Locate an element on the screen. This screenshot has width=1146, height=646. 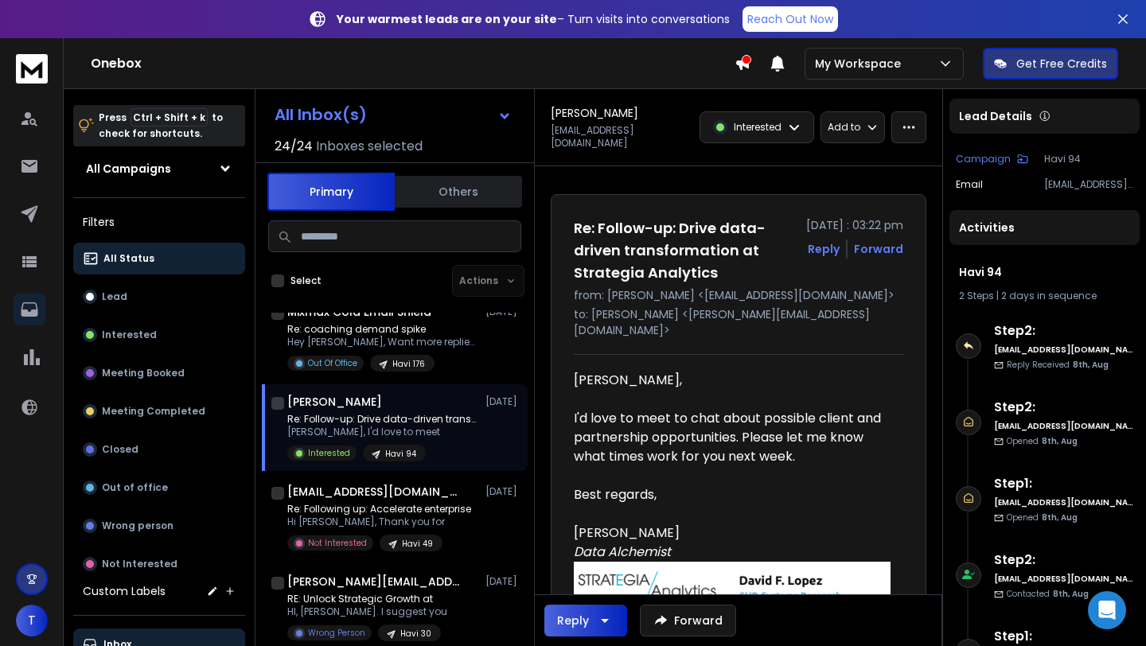
button: Campaign is located at coordinates (992, 159).